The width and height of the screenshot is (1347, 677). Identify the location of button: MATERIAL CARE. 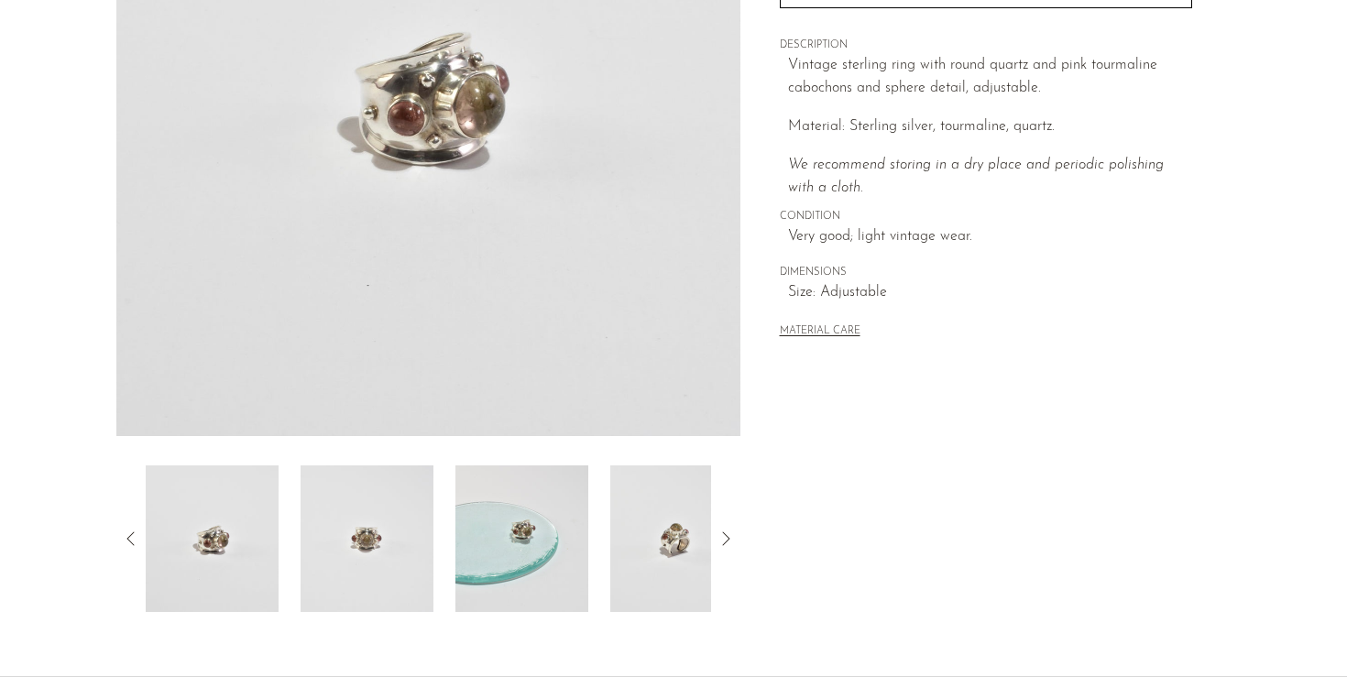
(820, 332).